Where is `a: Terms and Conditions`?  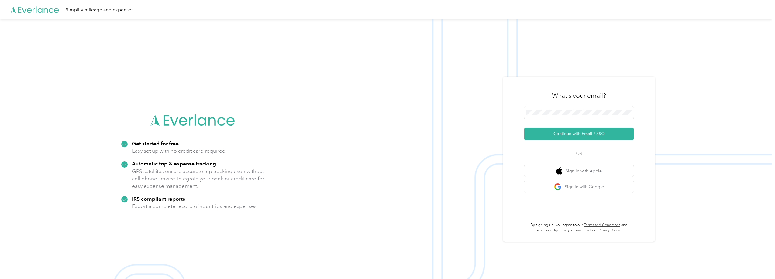 a: Terms and Conditions is located at coordinates (602, 225).